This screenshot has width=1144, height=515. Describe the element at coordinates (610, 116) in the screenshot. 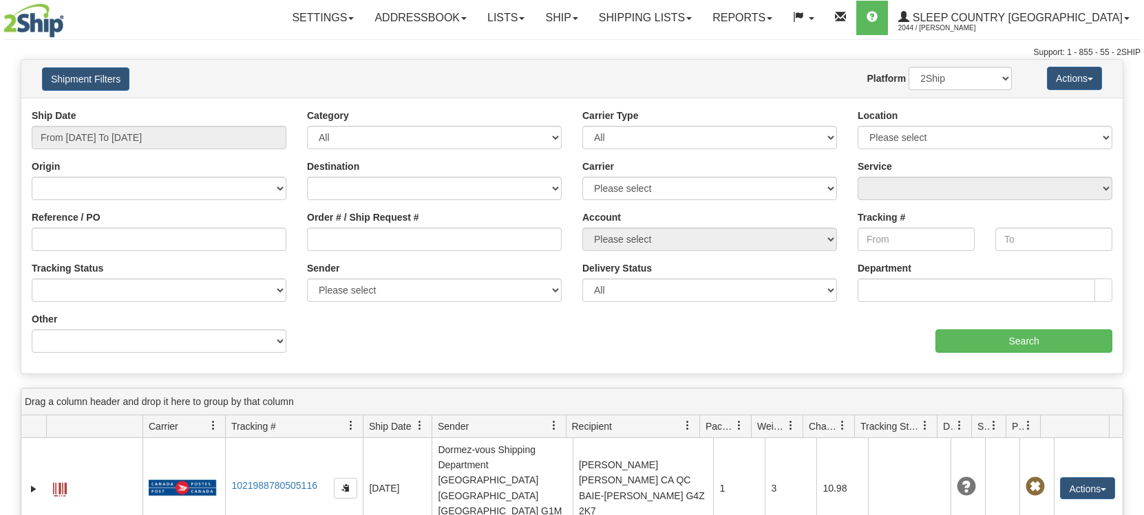

I see `label: Carrier Type` at that location.